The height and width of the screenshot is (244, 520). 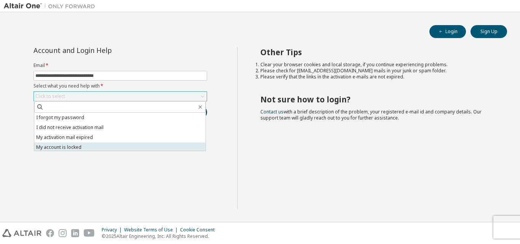 I want to click on img: youtube.svg, so click(x=89, y=233).